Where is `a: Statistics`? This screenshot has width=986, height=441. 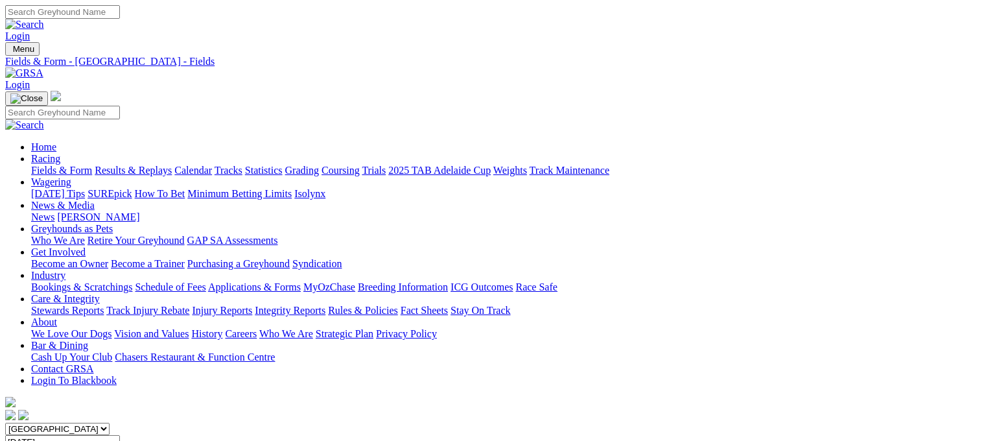 a: Statistics is located at coordinates (264, 170).